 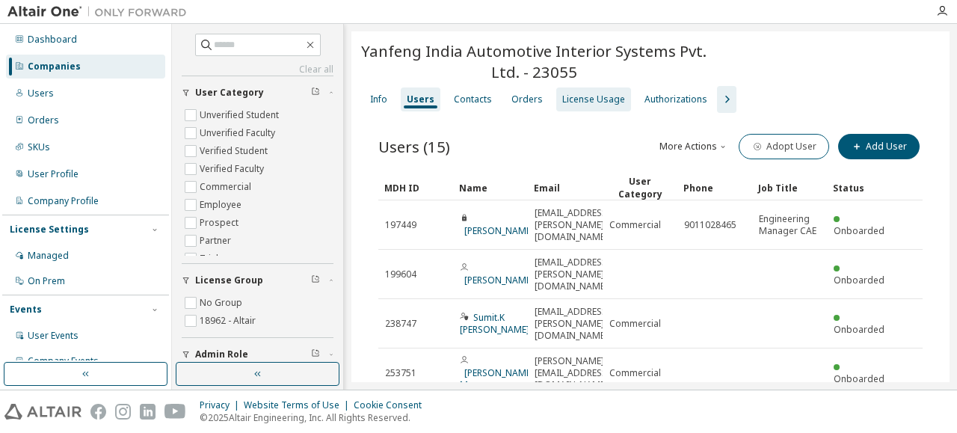 What do you see at coordinates (401, 225) in the screenshot?
I see `span: 197449` at bounding box center [401, 225].